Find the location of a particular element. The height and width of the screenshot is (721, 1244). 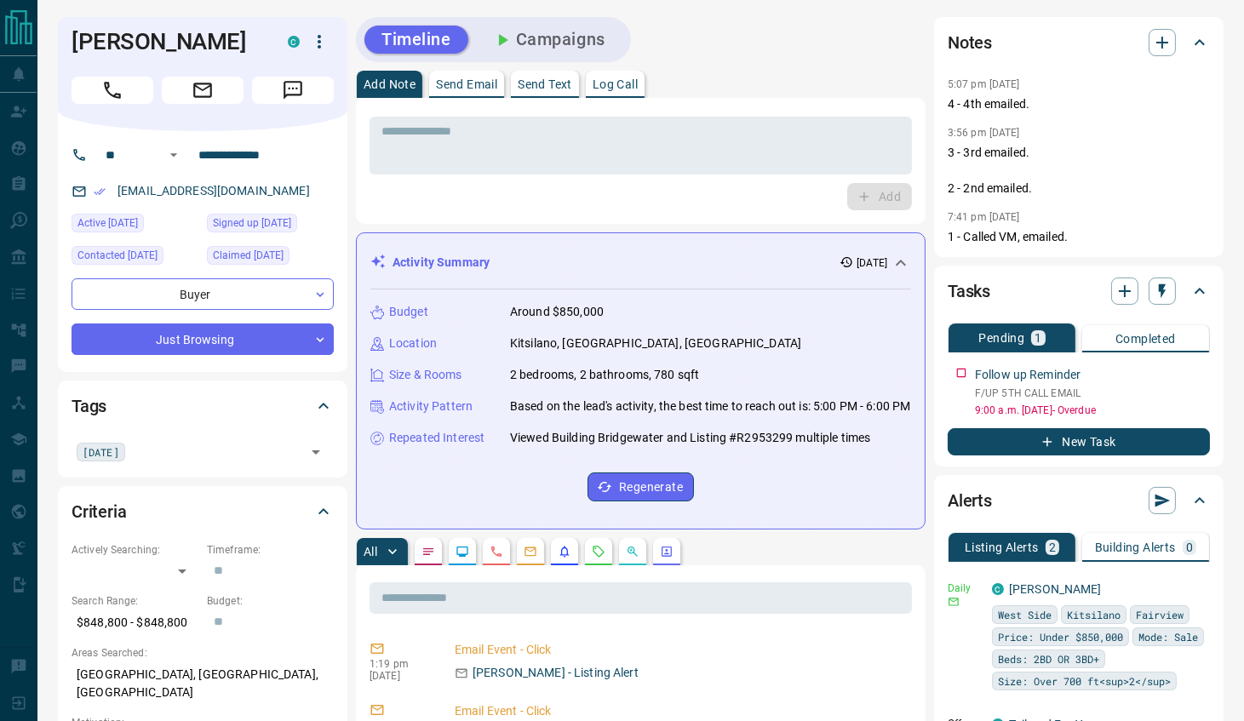

p: Send Text is located at coordinates (545, 84).